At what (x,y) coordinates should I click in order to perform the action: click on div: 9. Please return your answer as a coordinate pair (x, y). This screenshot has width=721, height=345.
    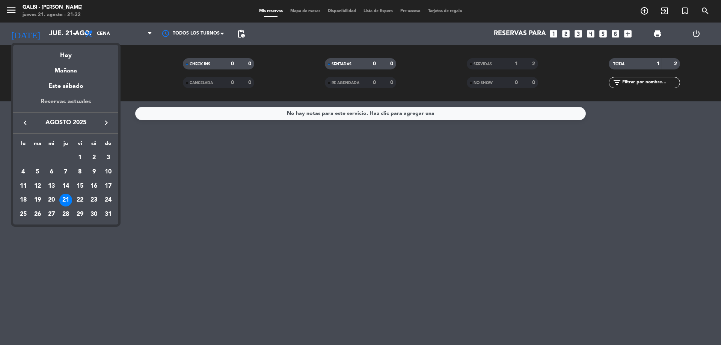
    Looking at the image, I should click on (94, 172).